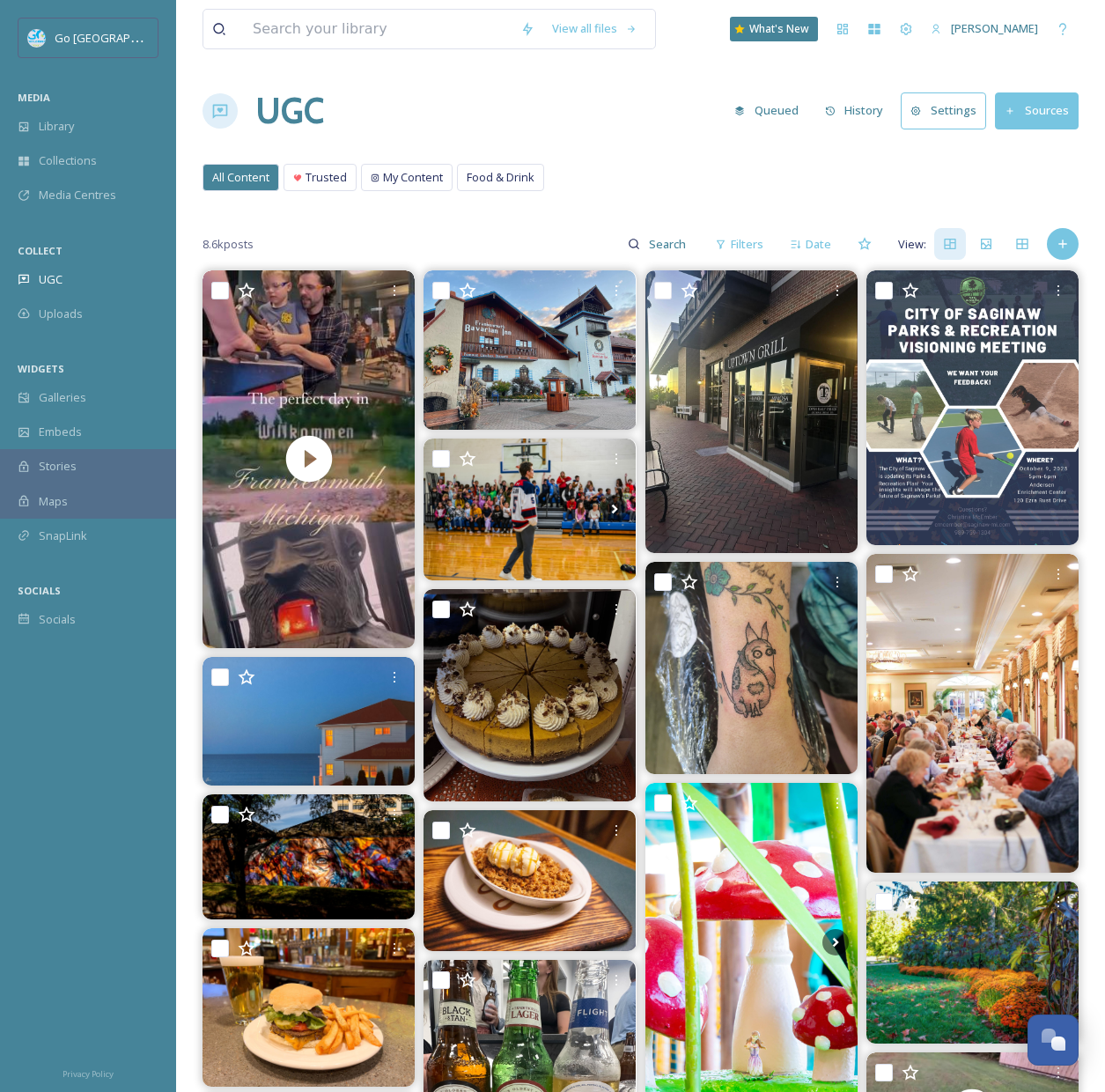 Image resolution: width=1105 pixels, height=1092 pixels. What do you see at coordinates (529, 508) in the screenshot?
I see `img: We had a blast this morning with the 4th graders at North Elementary School!! Our school visits a...` at bounding box center [529, 508].